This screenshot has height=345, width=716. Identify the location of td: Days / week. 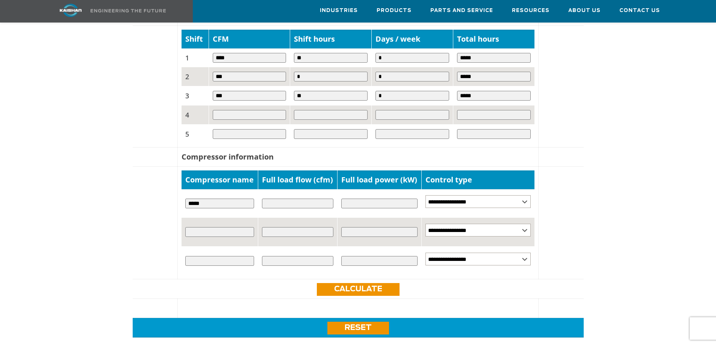
(412, 39).